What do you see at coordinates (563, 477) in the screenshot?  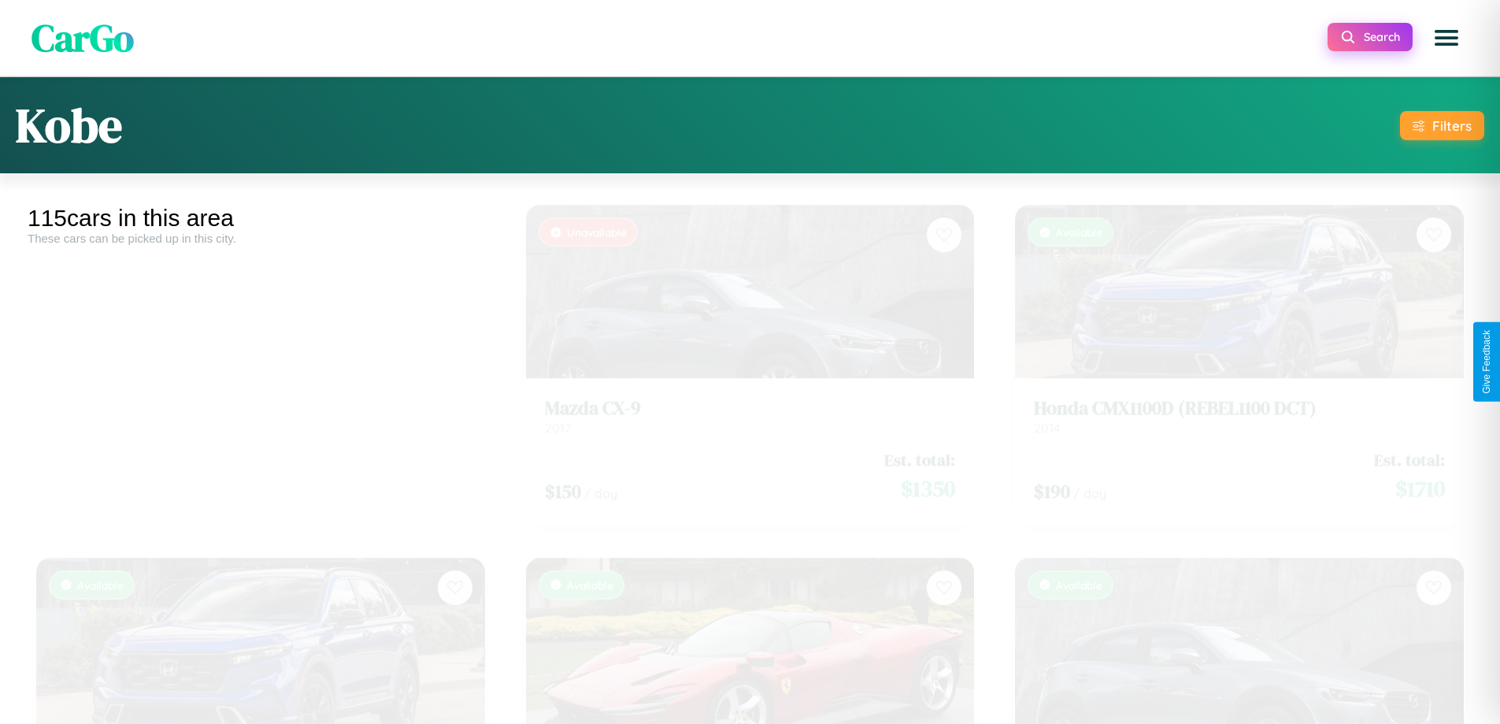 I see `span: $ 150` at bounding box center [563, 477].